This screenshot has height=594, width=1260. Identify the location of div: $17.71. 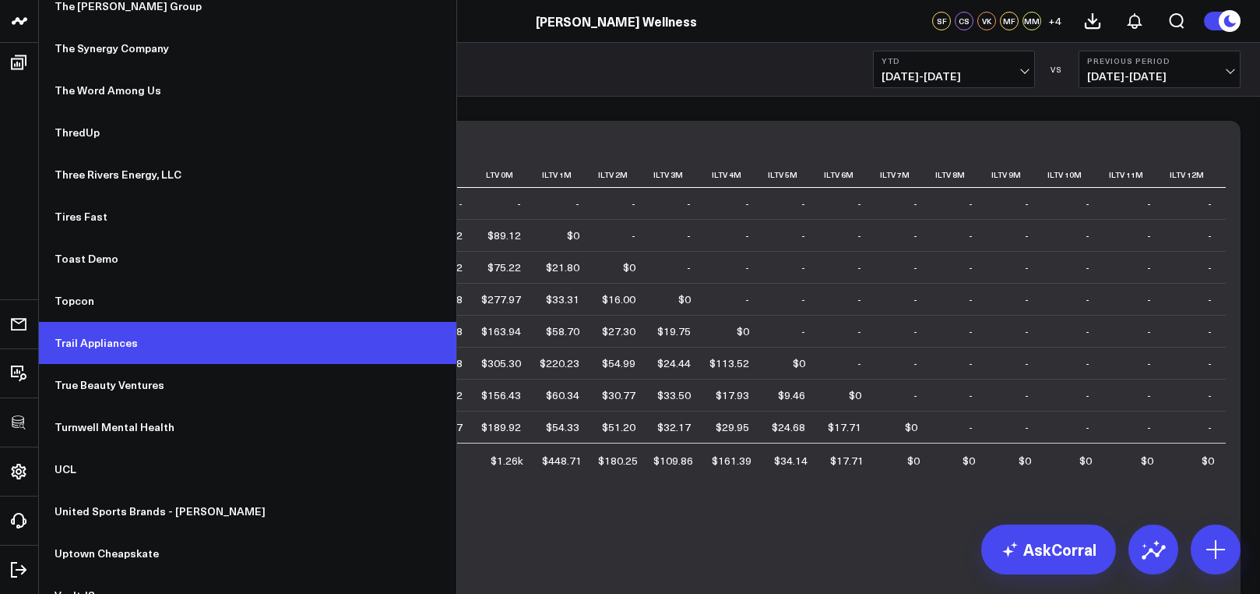
(844, 427).